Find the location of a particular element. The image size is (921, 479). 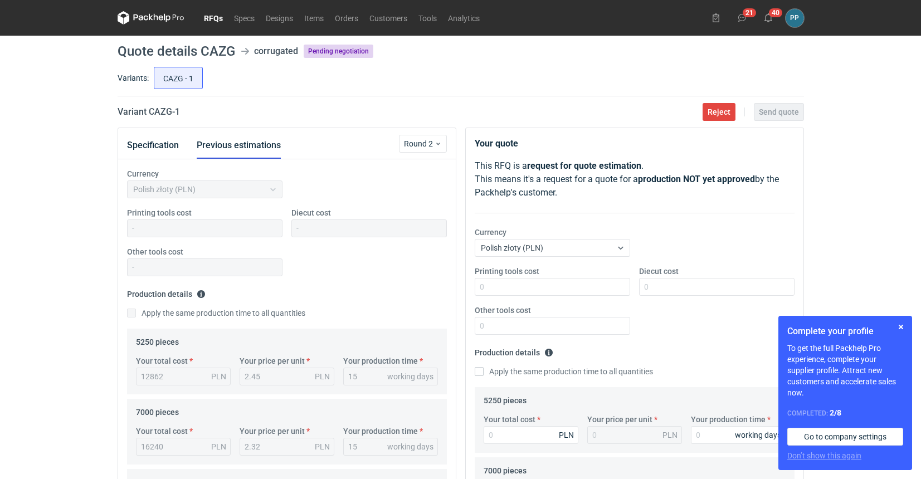

span: Reject is located at coordinates (719, 112).